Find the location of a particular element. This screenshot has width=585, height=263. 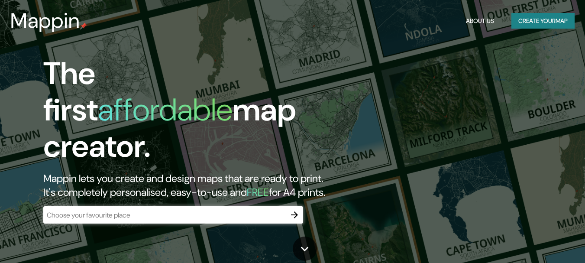

h1: The first map creator. is located at coordinates (190, 114).